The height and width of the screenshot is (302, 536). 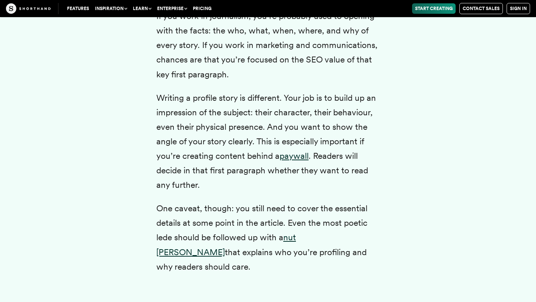 What do you see at coordinates (518, 9) in the screenshot?
I see `a: Sign in` at bounding box center [518, 9].